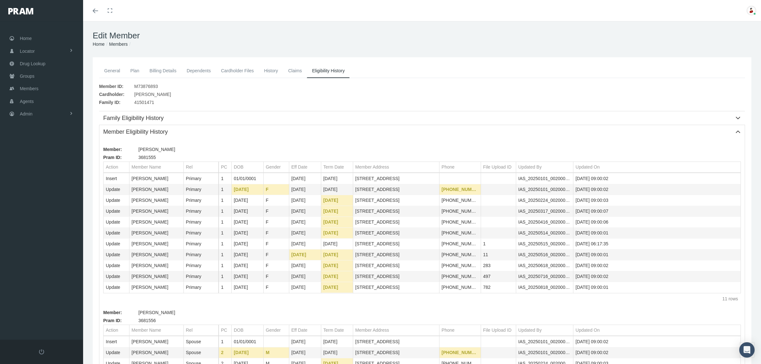 Image resolution: width=761 pixels, height=364 pixels. Describe the element at coordinates (163, 71) in the screenshot. I see `a: Billing Details` at that location.